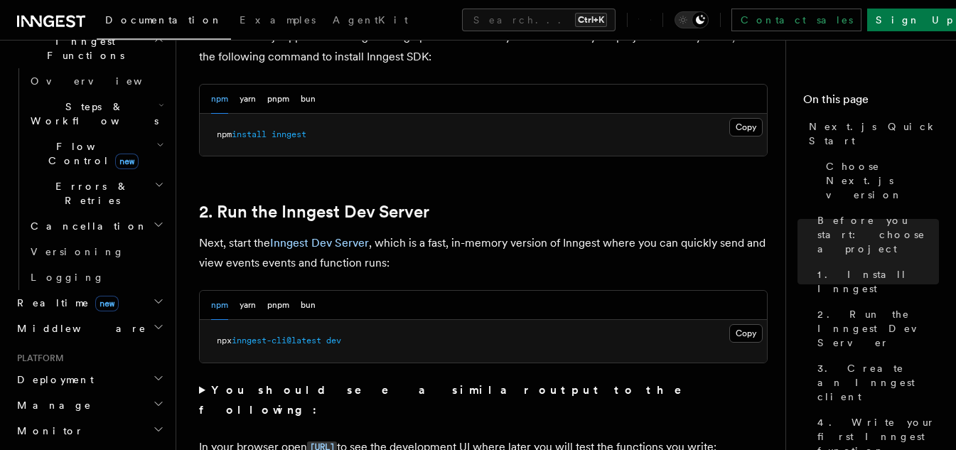 This screenshot has height=450, width=956. I want to click on span: Examples, so click(277, 20).